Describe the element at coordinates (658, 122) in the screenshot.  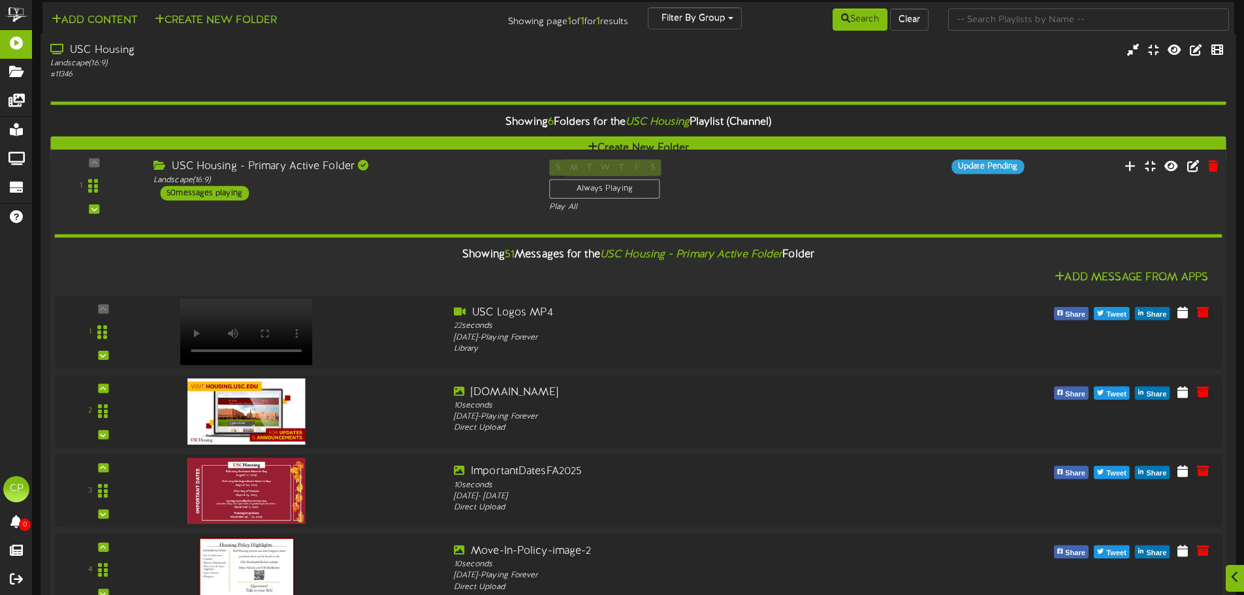
I see `i: USC Housing` at that location.